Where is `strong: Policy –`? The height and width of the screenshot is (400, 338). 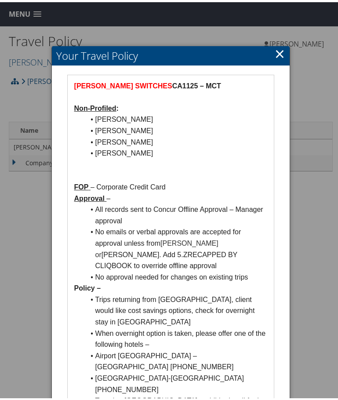 strong: Policy – is located at coordinates (87, 286).